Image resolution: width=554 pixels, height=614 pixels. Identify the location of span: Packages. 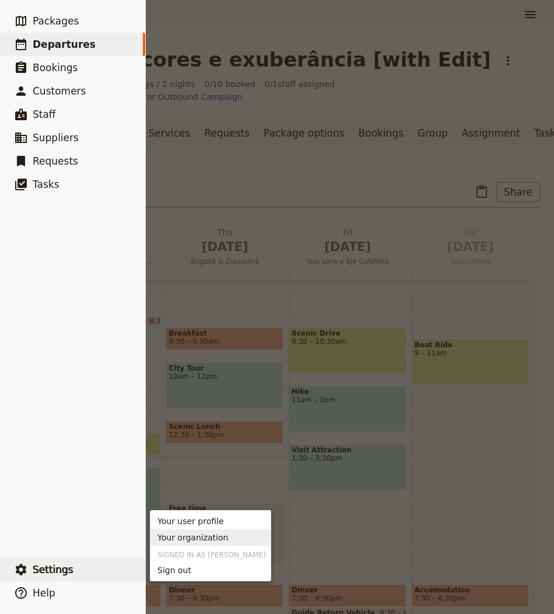
(55, 21).